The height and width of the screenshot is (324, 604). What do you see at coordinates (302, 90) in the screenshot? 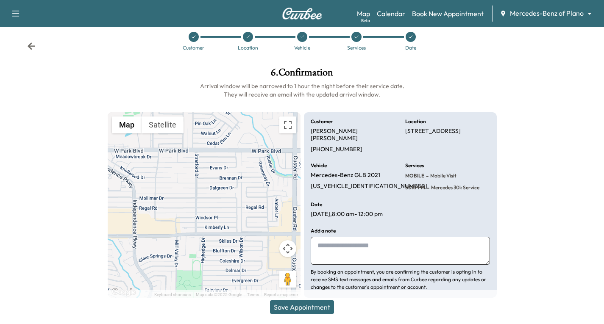
I see `h6: Arrival window will be narrowed to 1 hour the night before their service date. They will receive ...` at bounding box center [302, 90].